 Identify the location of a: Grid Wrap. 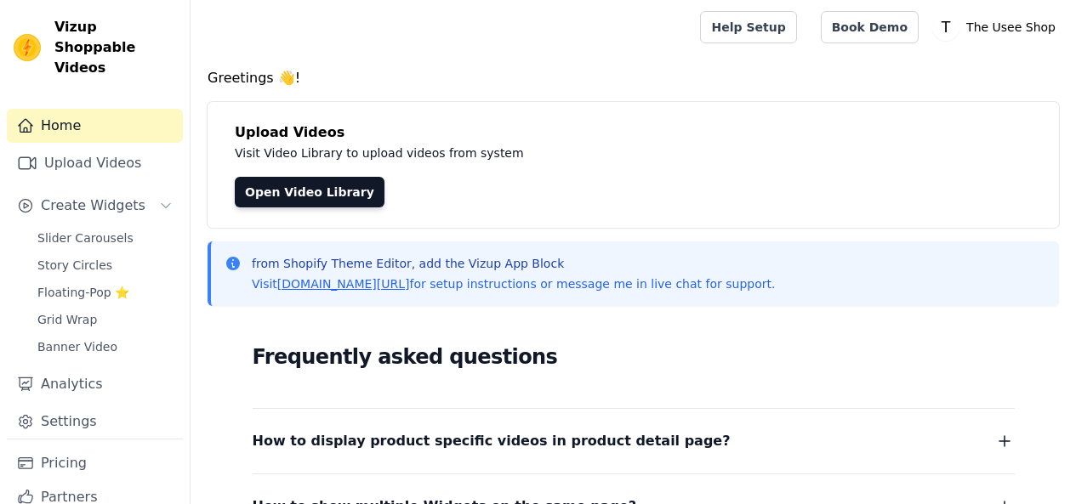
(105, 320).